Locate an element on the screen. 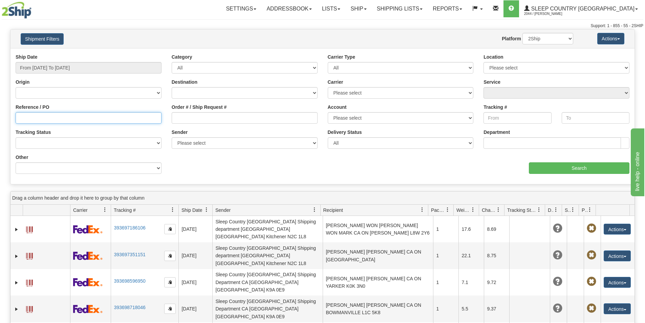 The width and height of the screenshot is (645, 323). span: Tracking Status is located at coordinates (522, 210).